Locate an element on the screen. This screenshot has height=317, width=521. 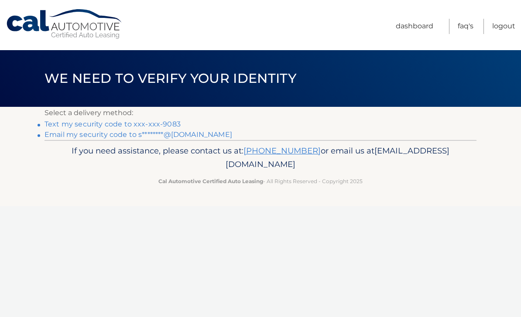
a: Cal Automotive is located at coordinates (65, 24).